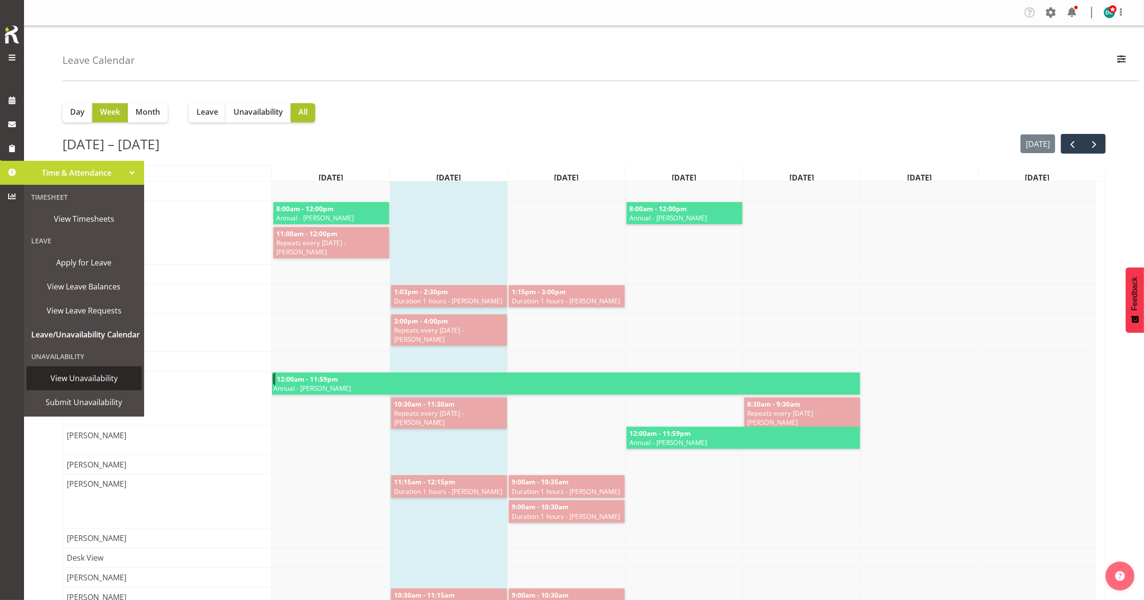 This screenshot has height=600, width=1144. I want to click on div: Timesheet, so click(84, 197).